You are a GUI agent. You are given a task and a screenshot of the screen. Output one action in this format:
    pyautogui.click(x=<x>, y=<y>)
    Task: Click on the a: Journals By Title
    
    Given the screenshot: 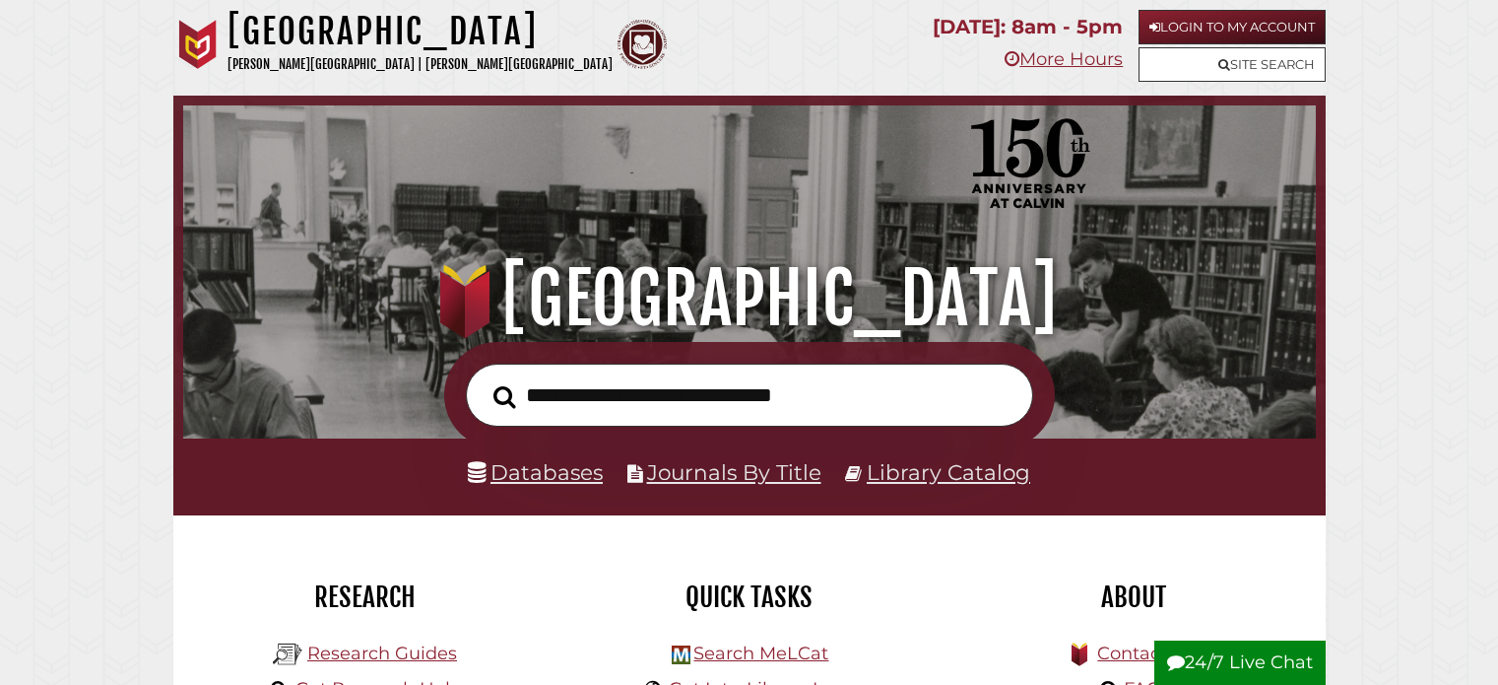 What is the action you would take?
    pyautogui.click(x=734, y=472)
    